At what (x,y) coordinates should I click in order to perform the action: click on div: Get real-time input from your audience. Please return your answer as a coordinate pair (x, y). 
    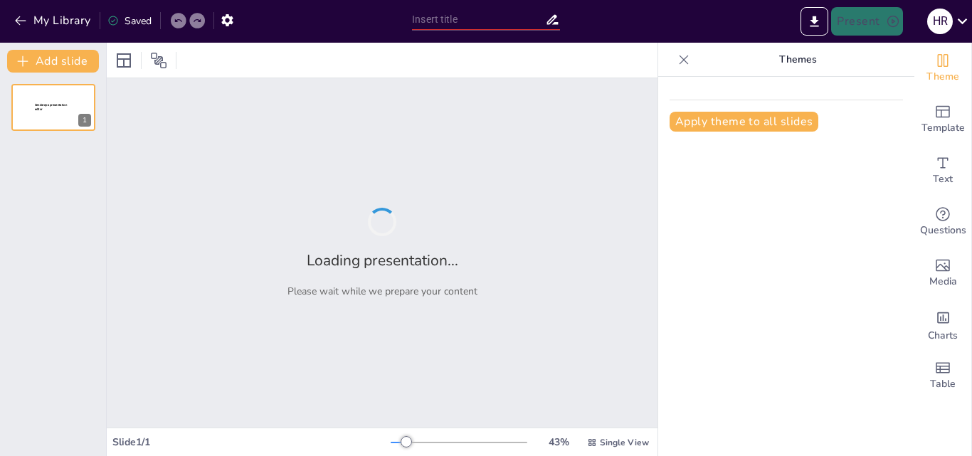
    Looking at the image, I should click on (943, 222).